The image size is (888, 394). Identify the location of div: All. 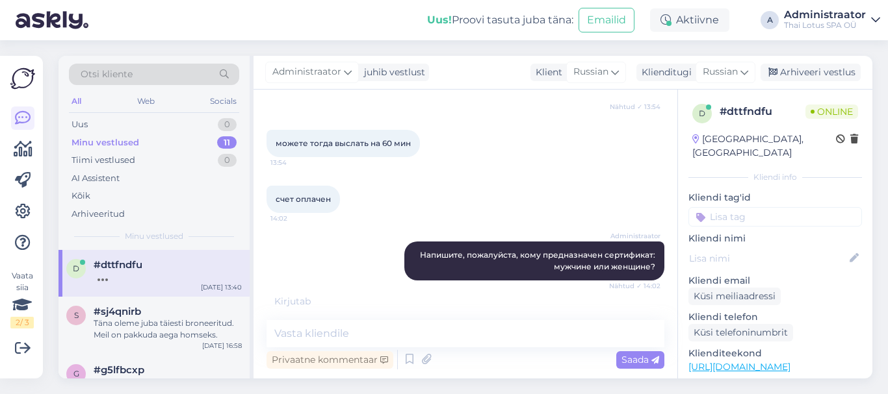
(76, 101).